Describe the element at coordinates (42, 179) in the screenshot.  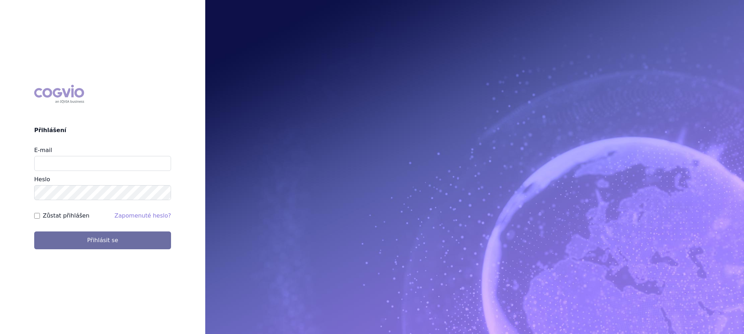
I see `label: Heslo` at that location.